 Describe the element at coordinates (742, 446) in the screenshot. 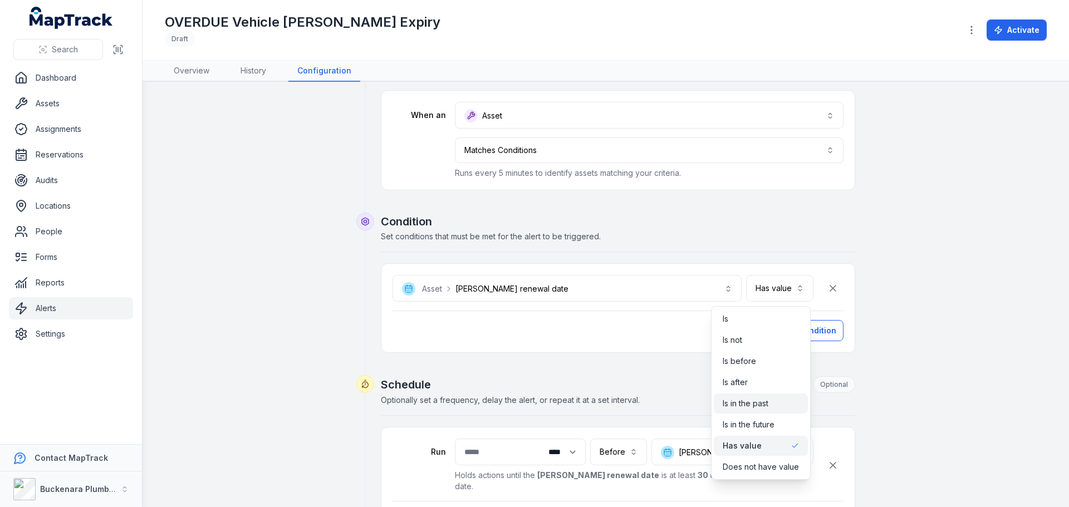

I see `span: Has value` at that location.